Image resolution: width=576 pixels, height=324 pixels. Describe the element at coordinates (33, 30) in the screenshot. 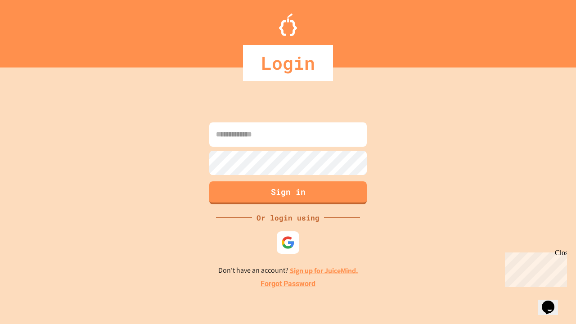

I see `div: Chat with us now!Close` at that location.